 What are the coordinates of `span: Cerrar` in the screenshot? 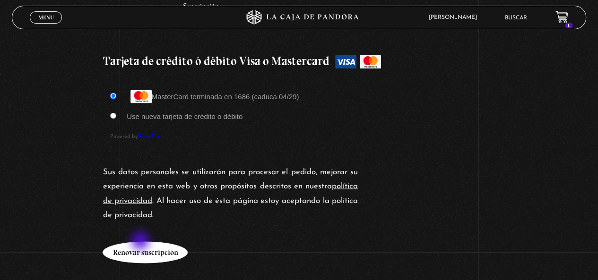 It's located at (46, 26).